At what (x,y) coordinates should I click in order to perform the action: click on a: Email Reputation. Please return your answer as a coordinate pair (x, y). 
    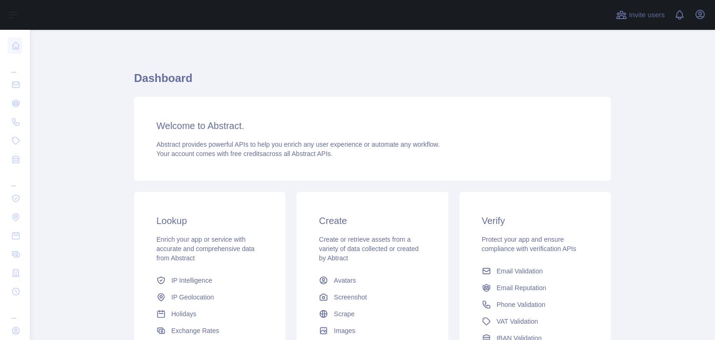
    Looking at the image, I should click on (535, 288).